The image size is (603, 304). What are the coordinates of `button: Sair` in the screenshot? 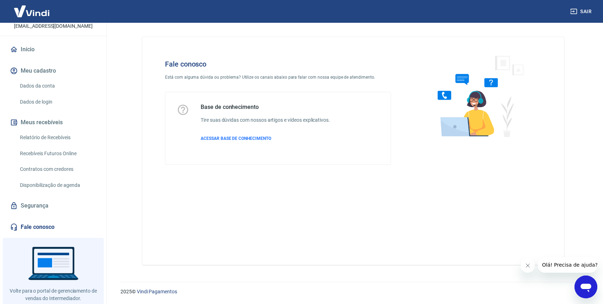 It's located at (582, 11).